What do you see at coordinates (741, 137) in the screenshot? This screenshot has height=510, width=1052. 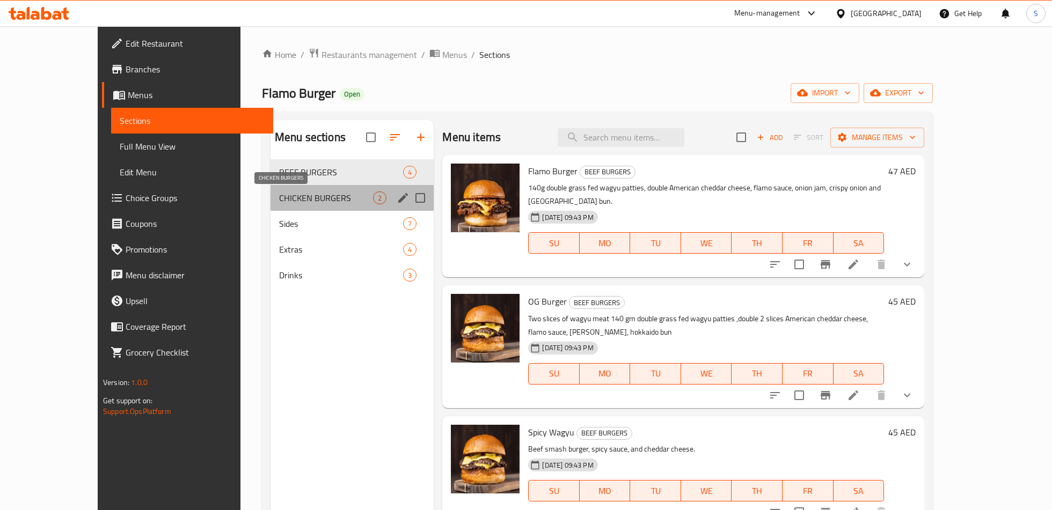 I see `span: Select section` at bounding box center [741, 137].